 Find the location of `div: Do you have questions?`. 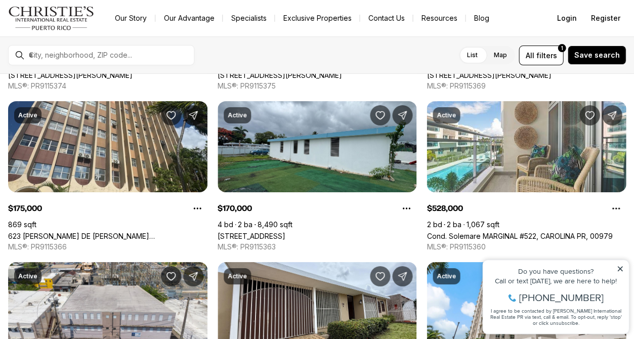

div: Do you have questions? is located at coordinates (78, 26).